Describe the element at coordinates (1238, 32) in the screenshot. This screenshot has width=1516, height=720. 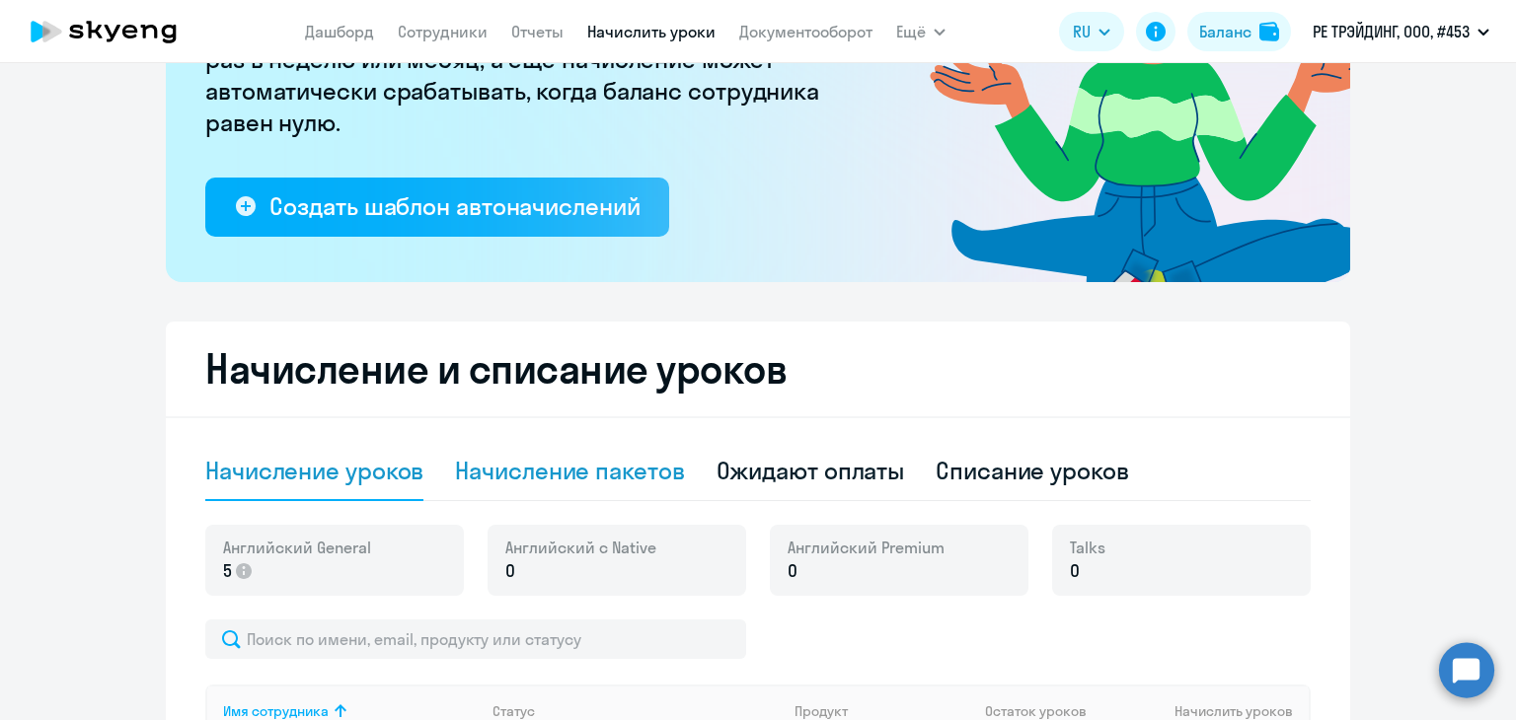
I see `button: Балансbalance` at that location.